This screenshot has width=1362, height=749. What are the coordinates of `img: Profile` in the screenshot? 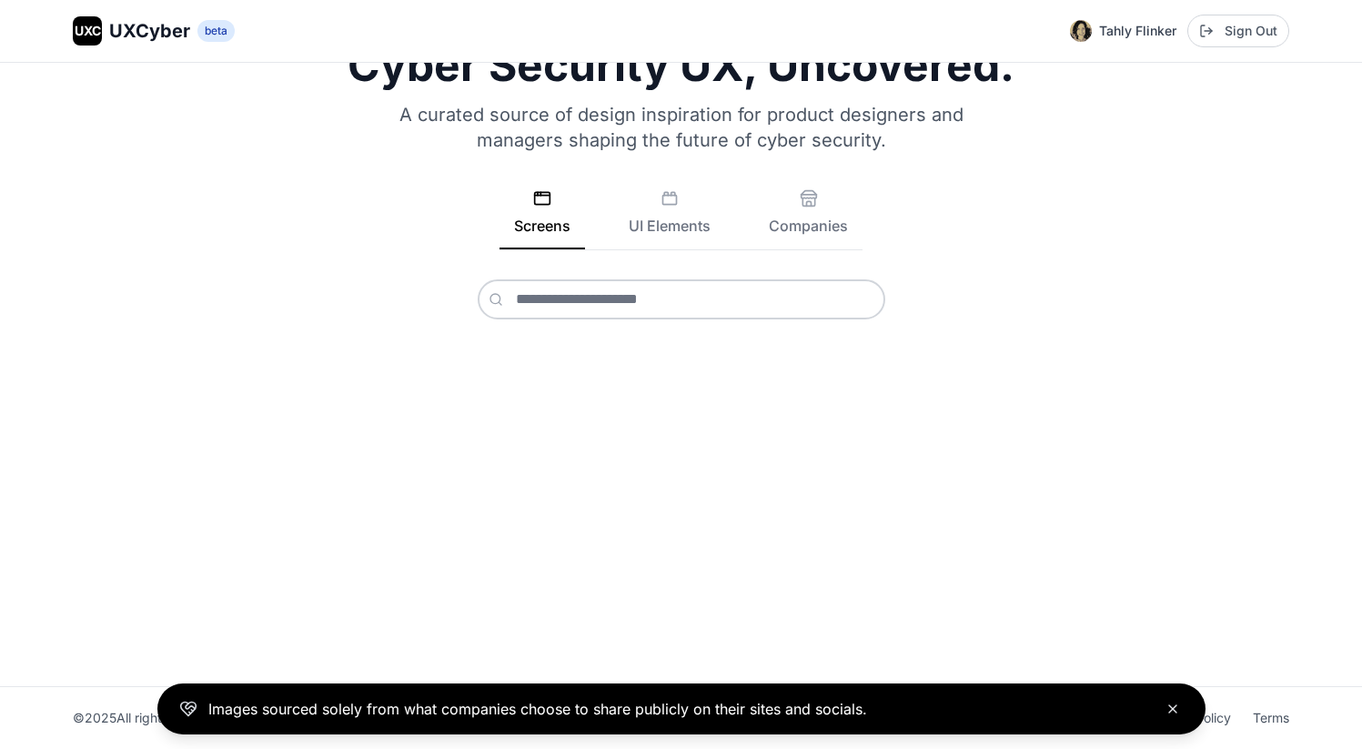 It's located at (1081, 31).